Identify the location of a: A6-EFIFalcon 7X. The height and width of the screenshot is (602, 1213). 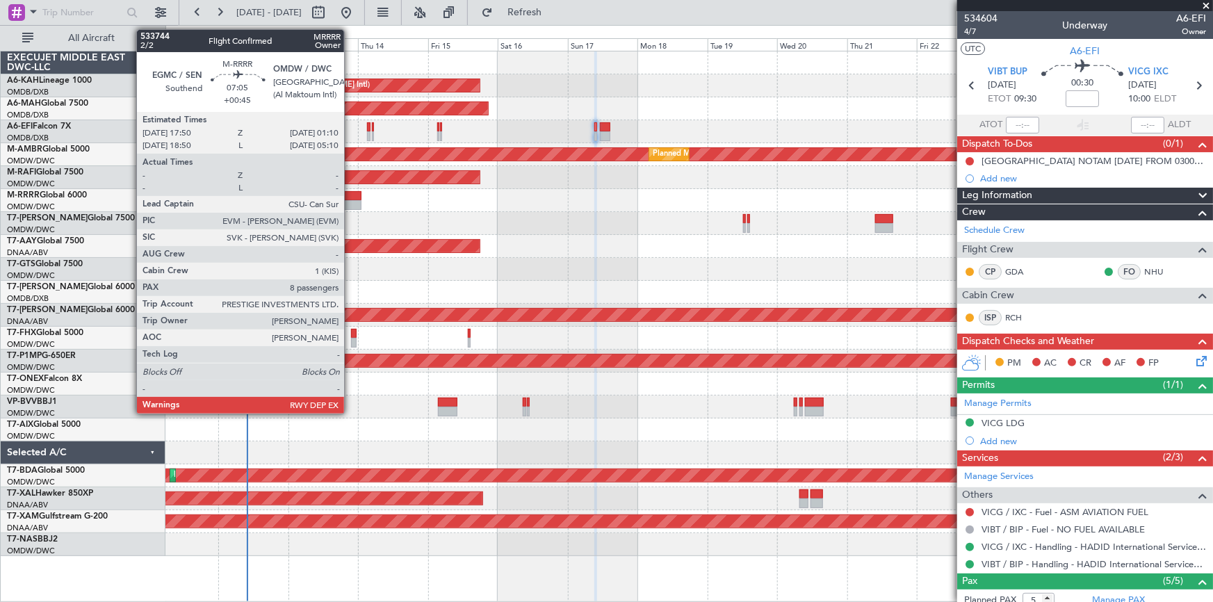
(39, 126).